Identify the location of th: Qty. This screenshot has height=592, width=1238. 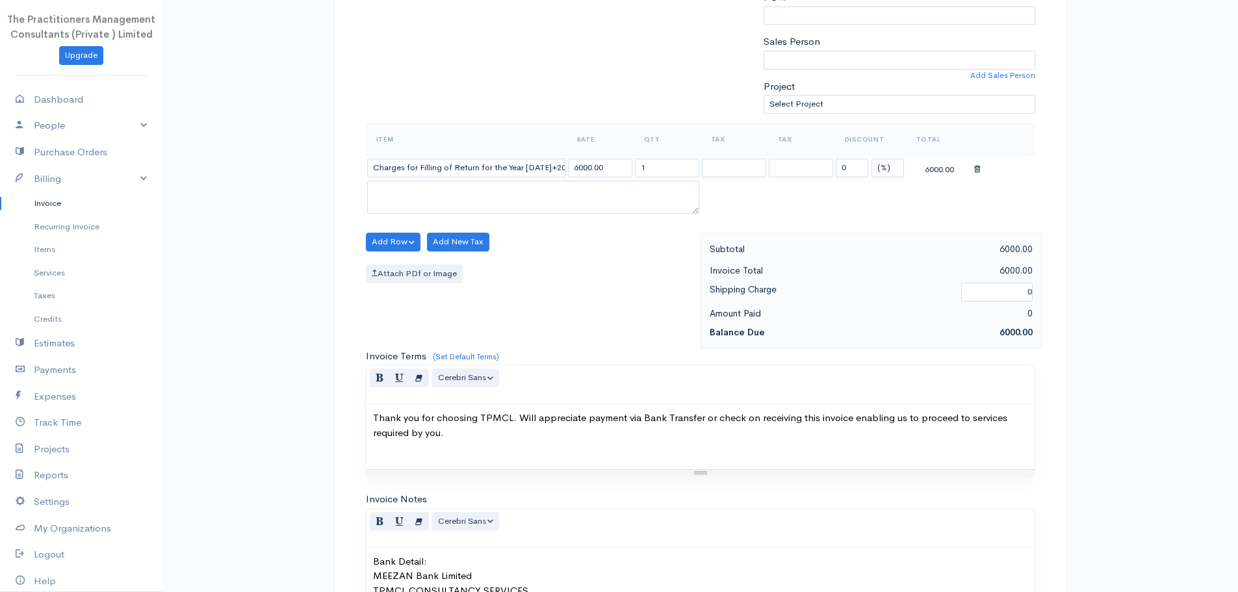
(667, 139).